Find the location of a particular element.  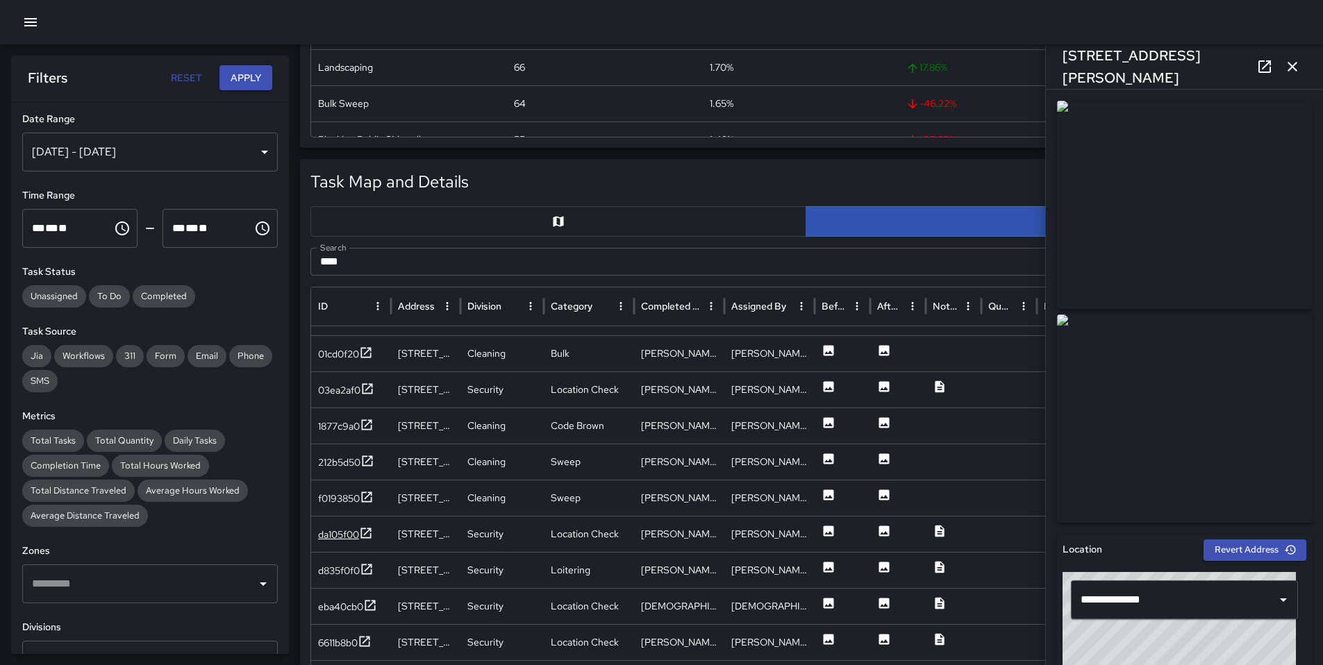

button: Assigned By column menu is located at coordinates (801, 306).